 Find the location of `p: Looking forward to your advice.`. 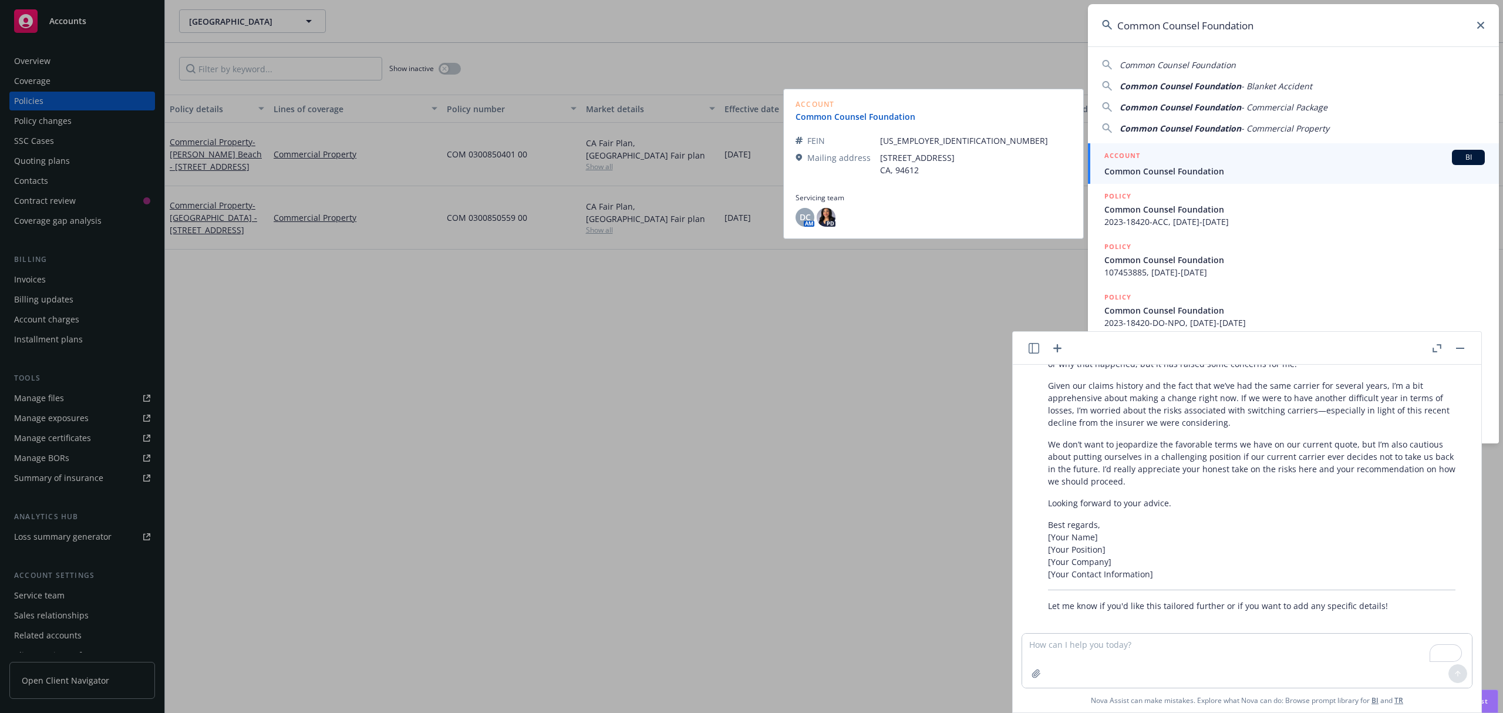

p: Looking forward to your advice. is located at coordinates (1252, 503).